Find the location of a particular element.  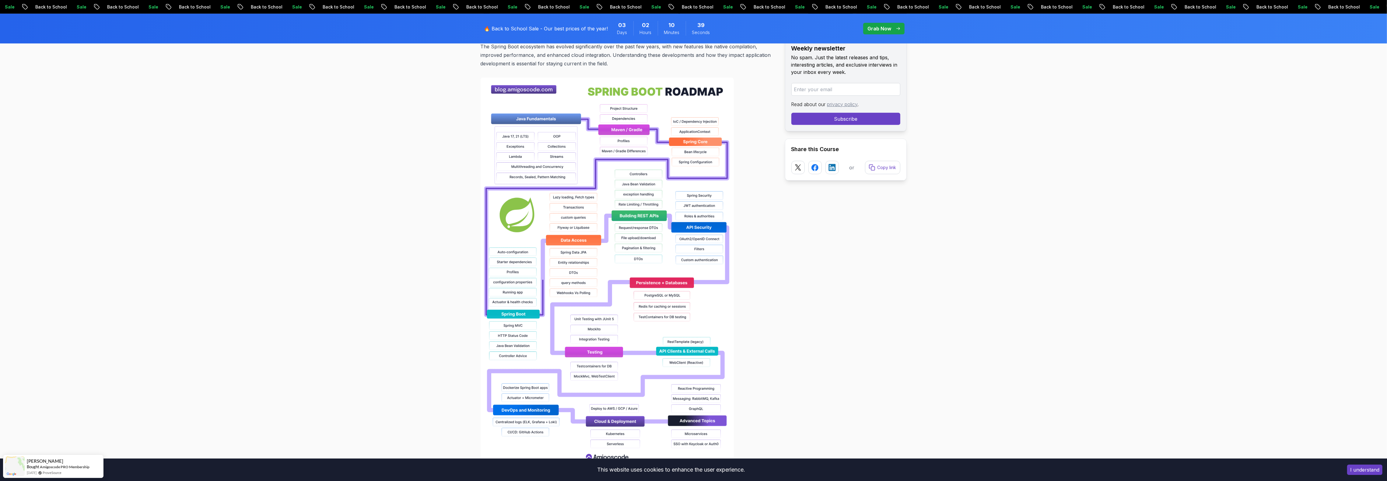

span: 10 Minutes is located at coordinates (672, 25).